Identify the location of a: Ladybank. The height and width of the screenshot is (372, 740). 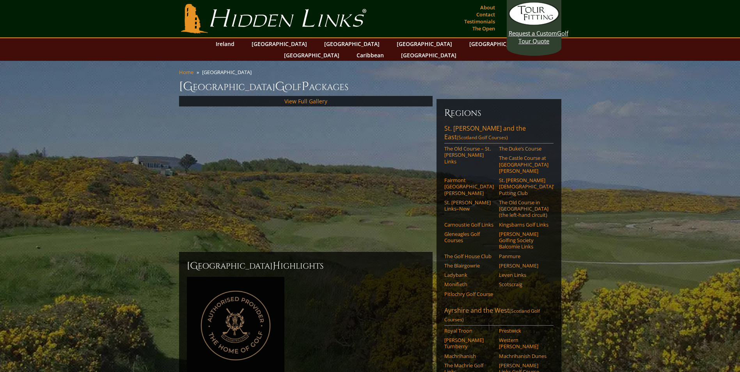
(469, 275).